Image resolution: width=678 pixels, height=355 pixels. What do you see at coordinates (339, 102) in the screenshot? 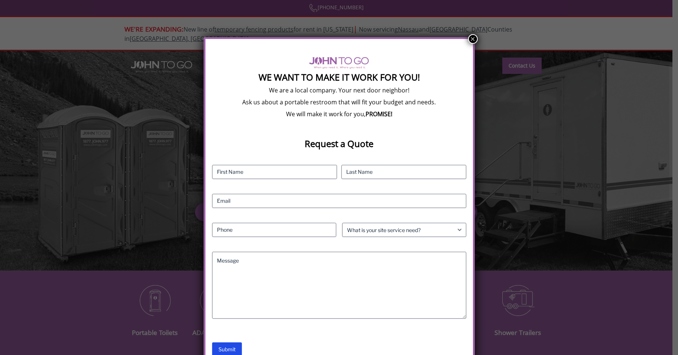
I see `p: Ask us about a portable restroom that will fit your budget and needs.` at bounding box center [339, 102].